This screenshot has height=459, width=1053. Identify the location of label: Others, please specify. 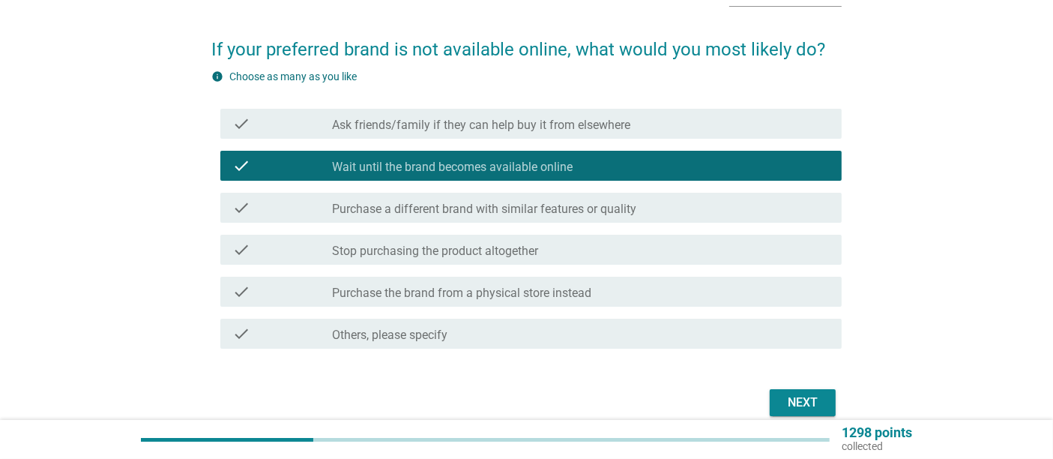
(390, 335).